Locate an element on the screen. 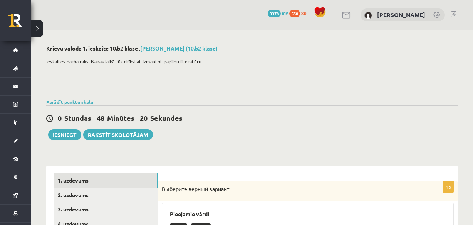 The width and height of the screenshot is (473, 225). a: 3. uzdevums is located at coordinates (106, 209).